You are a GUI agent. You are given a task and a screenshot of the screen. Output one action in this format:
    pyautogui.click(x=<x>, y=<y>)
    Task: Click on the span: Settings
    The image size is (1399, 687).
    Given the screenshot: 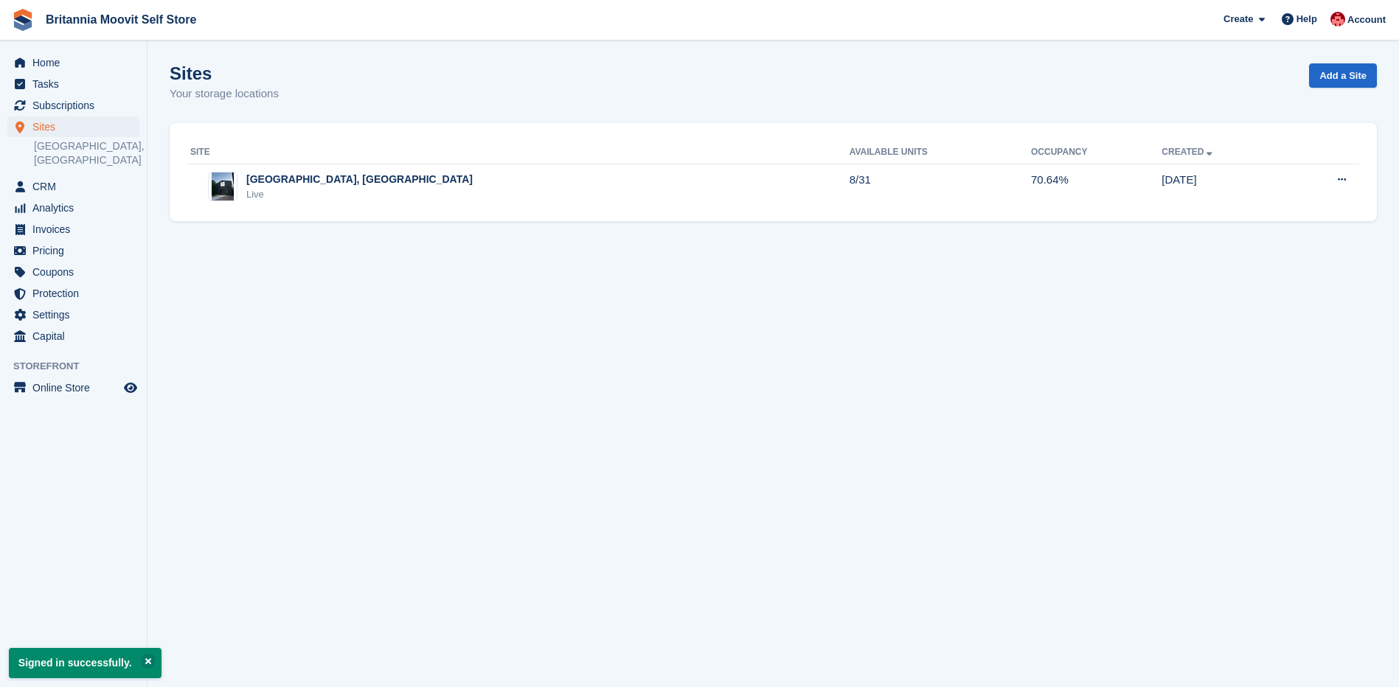 What is the action you would take?
    pyautogui.click(x=77, y=315)
    